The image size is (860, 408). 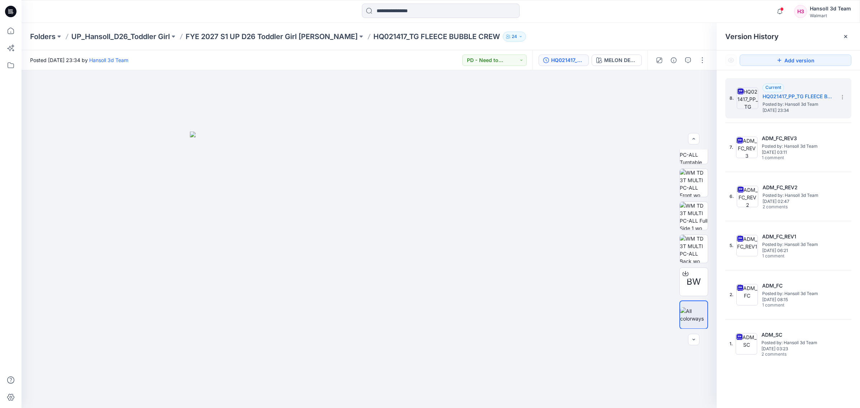 I want to click on p: Folders, so click(x=43, y=37).